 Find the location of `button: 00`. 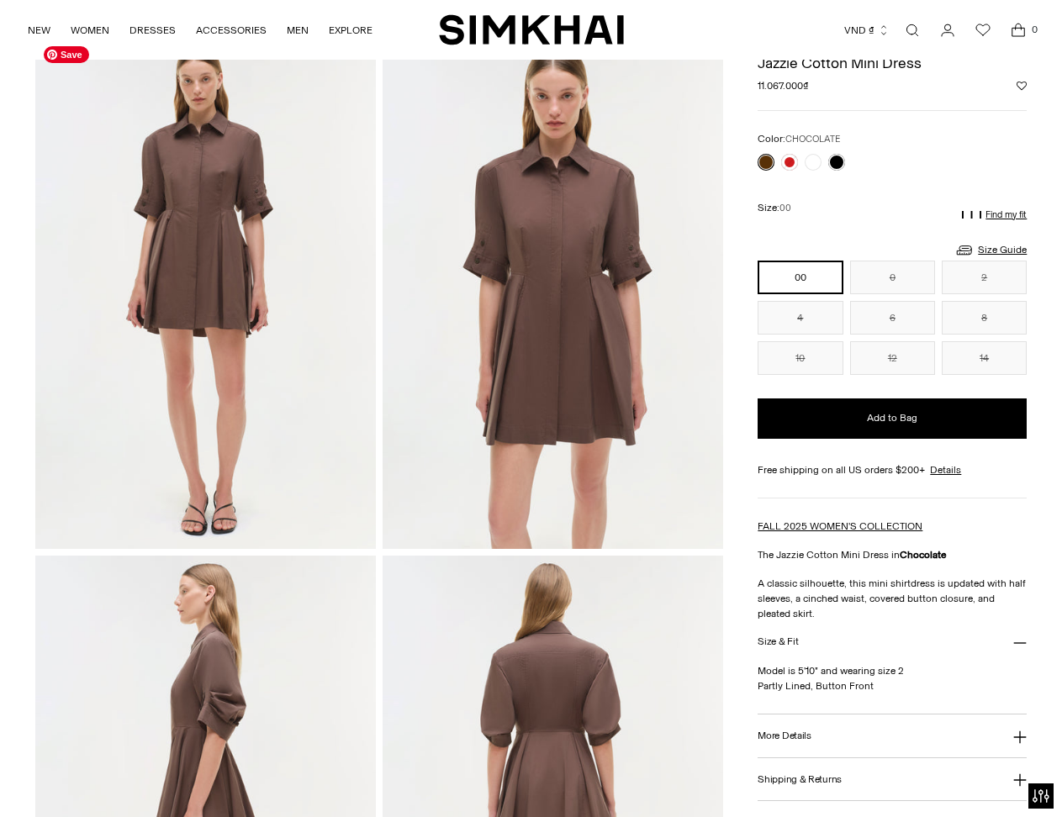

button: 00 is located at coordinates (800, 278).